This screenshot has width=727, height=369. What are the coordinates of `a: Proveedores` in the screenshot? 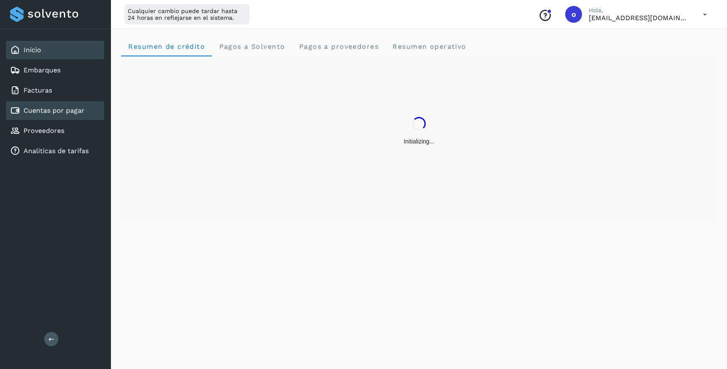 It's located at (44, 130).